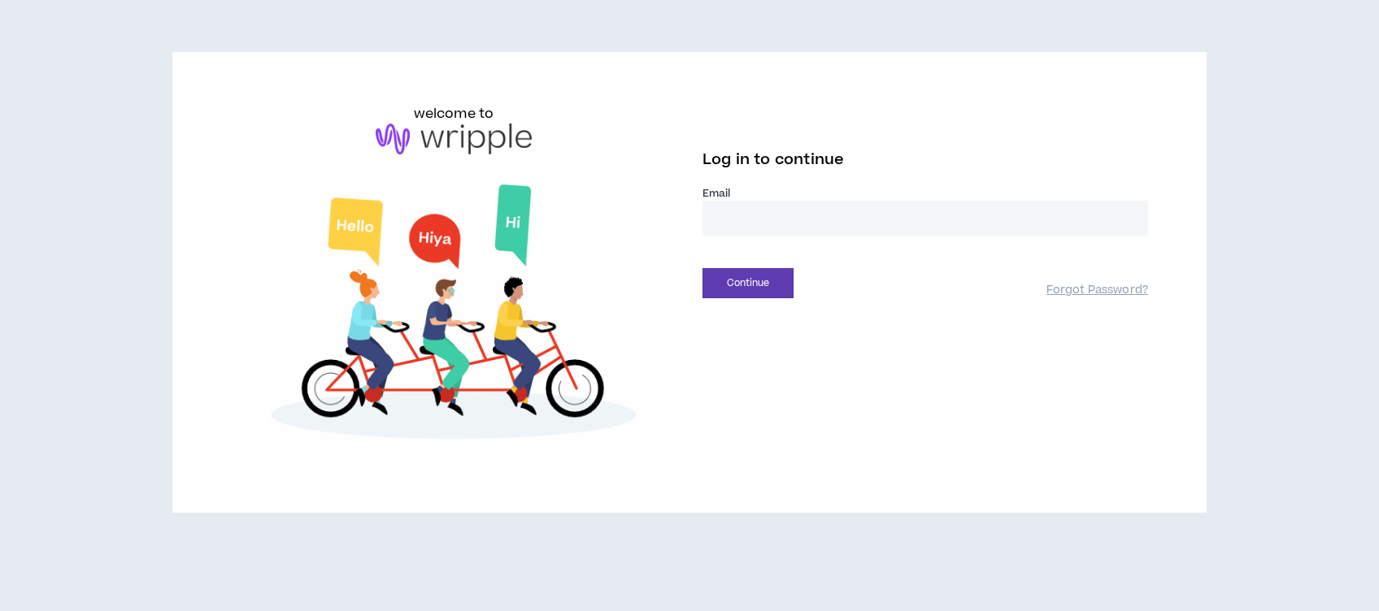 This screenshot has height=611, width=1379. Describe the element at coordinates (925, 193) in the screenshot. I see `label: Email` at that location.